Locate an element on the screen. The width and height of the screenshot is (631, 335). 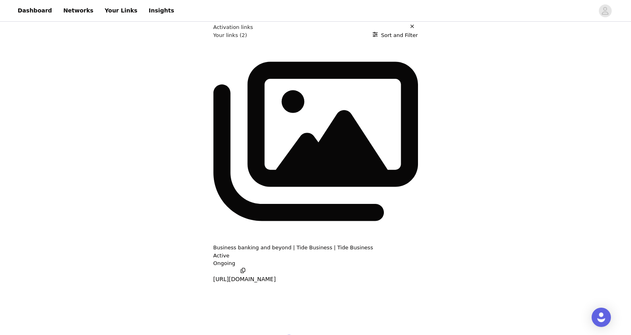
a: Insights is located at coordinates (161, 10).